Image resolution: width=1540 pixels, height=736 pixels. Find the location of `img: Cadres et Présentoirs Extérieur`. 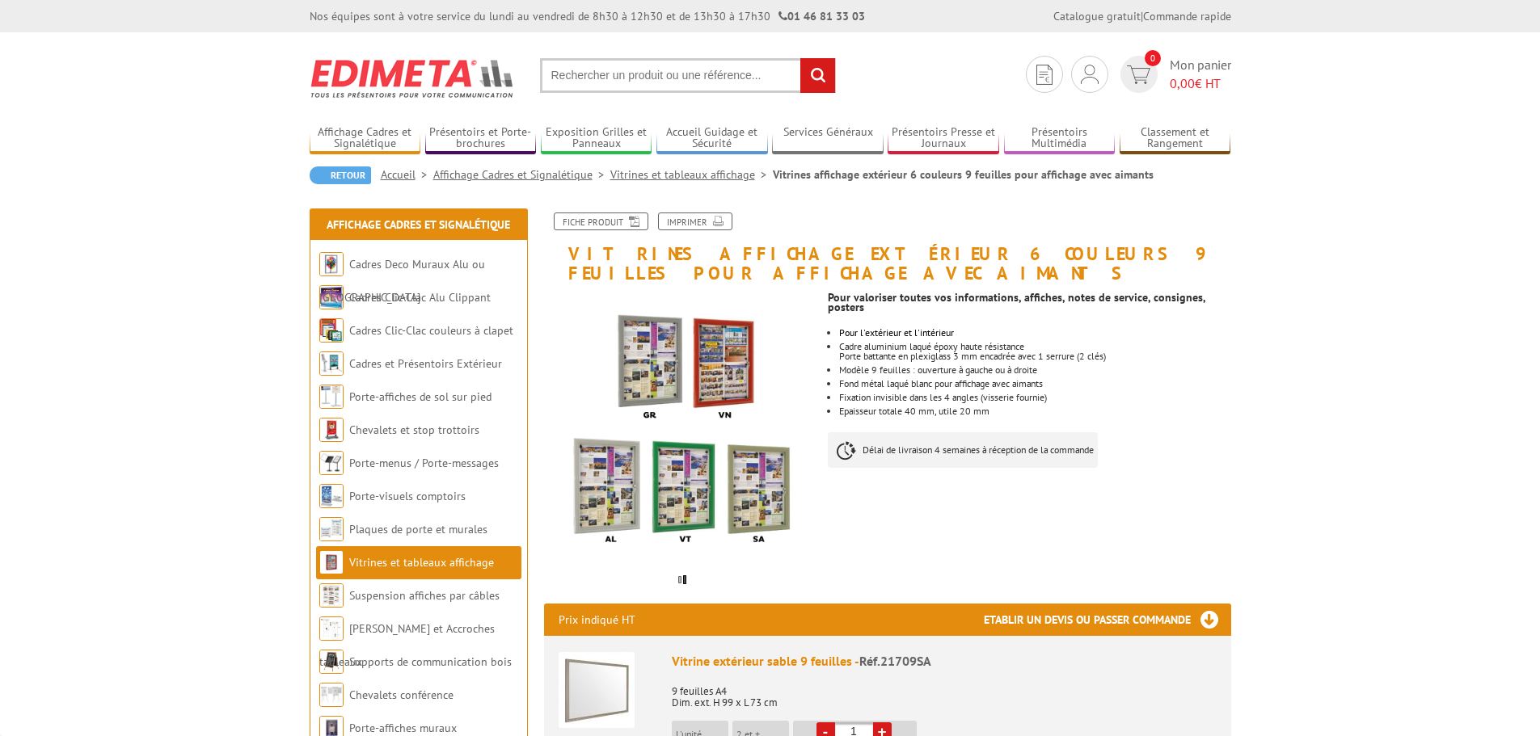

img: Cadres et Présentoirs Extérieur is located at coordinates (331, 364).